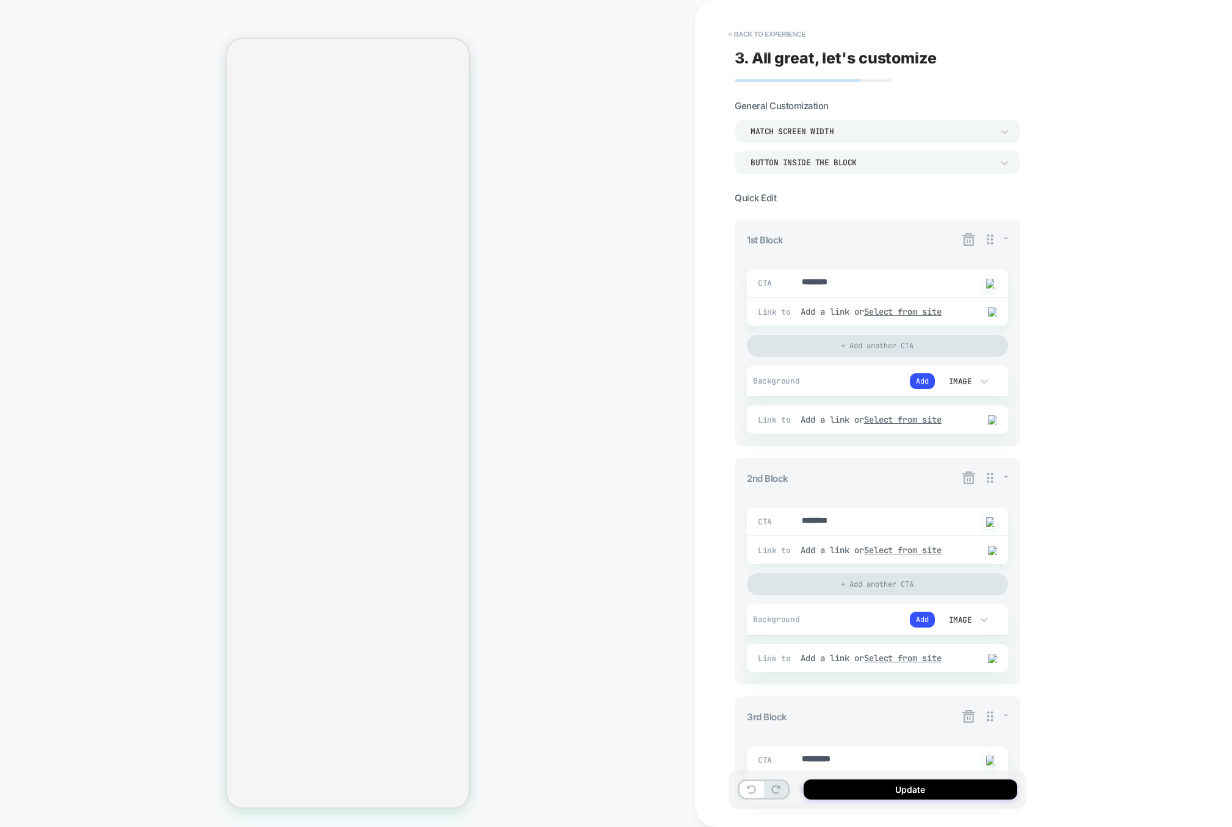 The width and height of the screenshot is (1232, 827). I want to click on button: < Back to experience, so click(767, 34).